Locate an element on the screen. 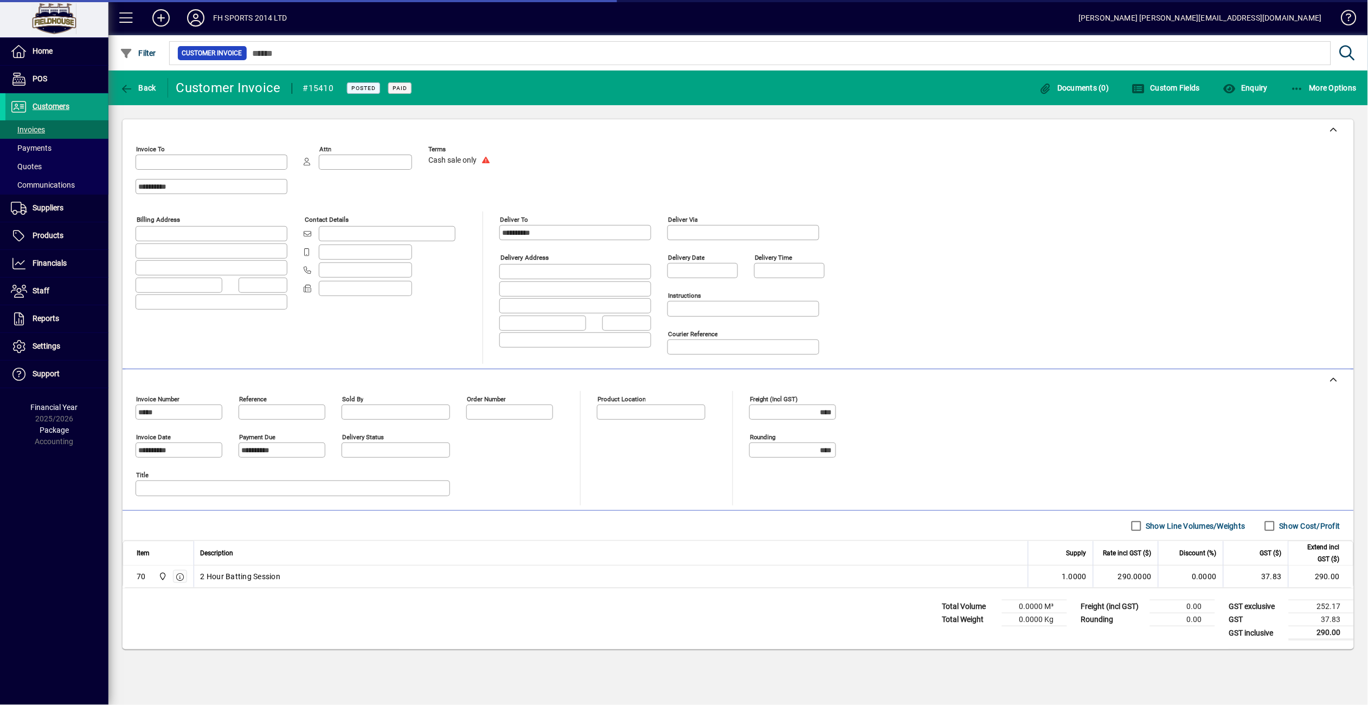 The image size is (1368, 705). button: More Options is located at coordinates (1324, 88).